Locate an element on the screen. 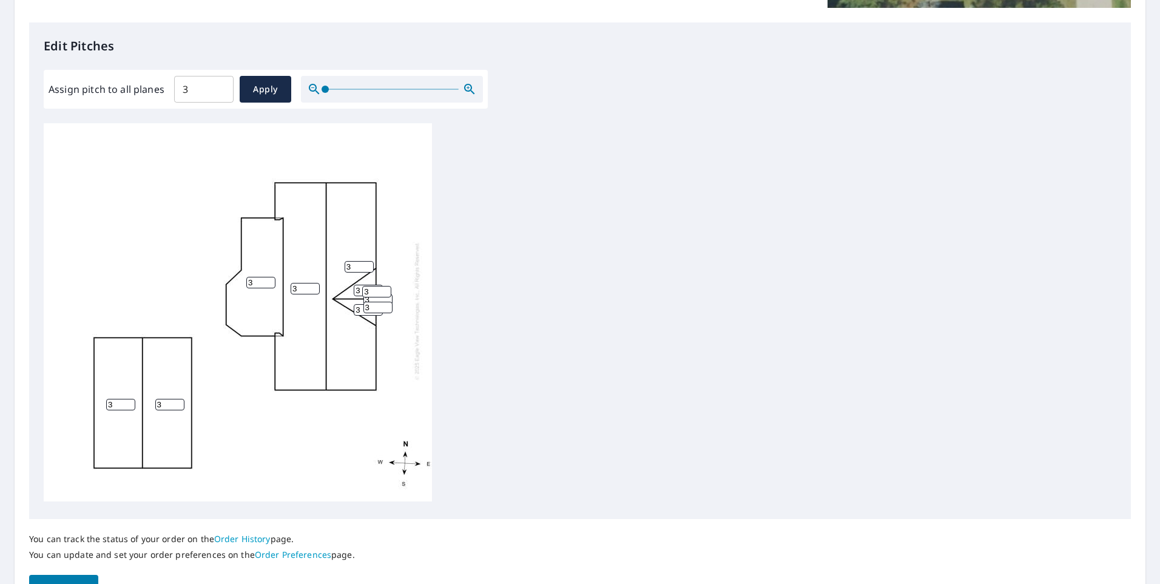 Image resolution: width=1160 pixels, height=584 pixels. a: Order History is located at coordinates (242, 538).